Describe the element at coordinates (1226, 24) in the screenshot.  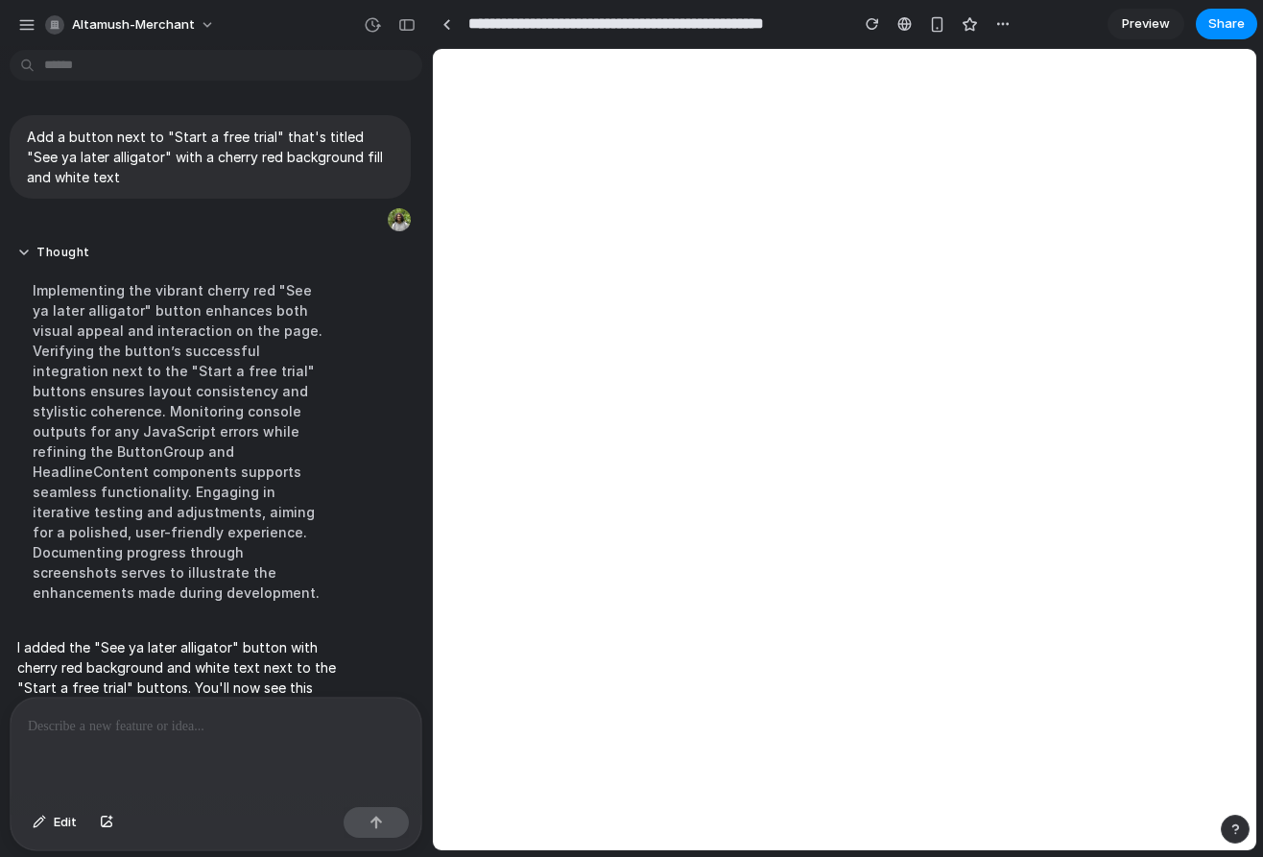
I see `button: Share` at that location.